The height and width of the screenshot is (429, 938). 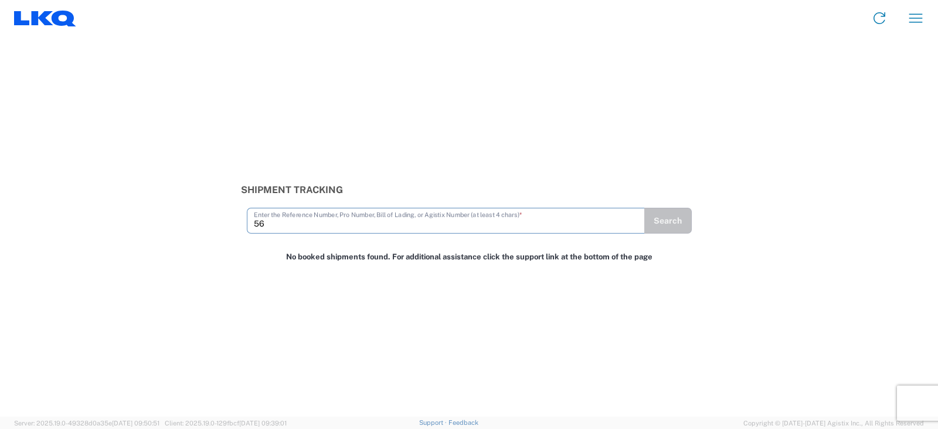 I want to click on span: Client: 2025.19.0-129fbcf, so click(x=226, y=423).